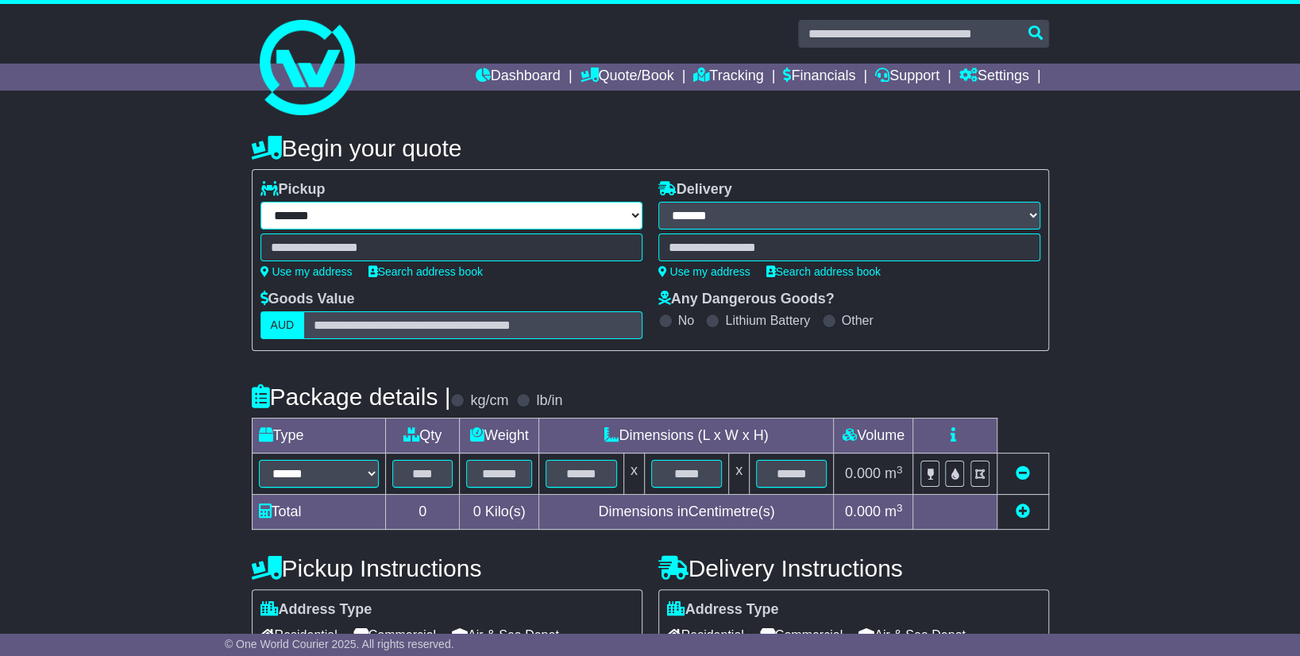 The height and width of the screenshot is (656, 1300). I want to click on td: Weight, so click(499, 436).